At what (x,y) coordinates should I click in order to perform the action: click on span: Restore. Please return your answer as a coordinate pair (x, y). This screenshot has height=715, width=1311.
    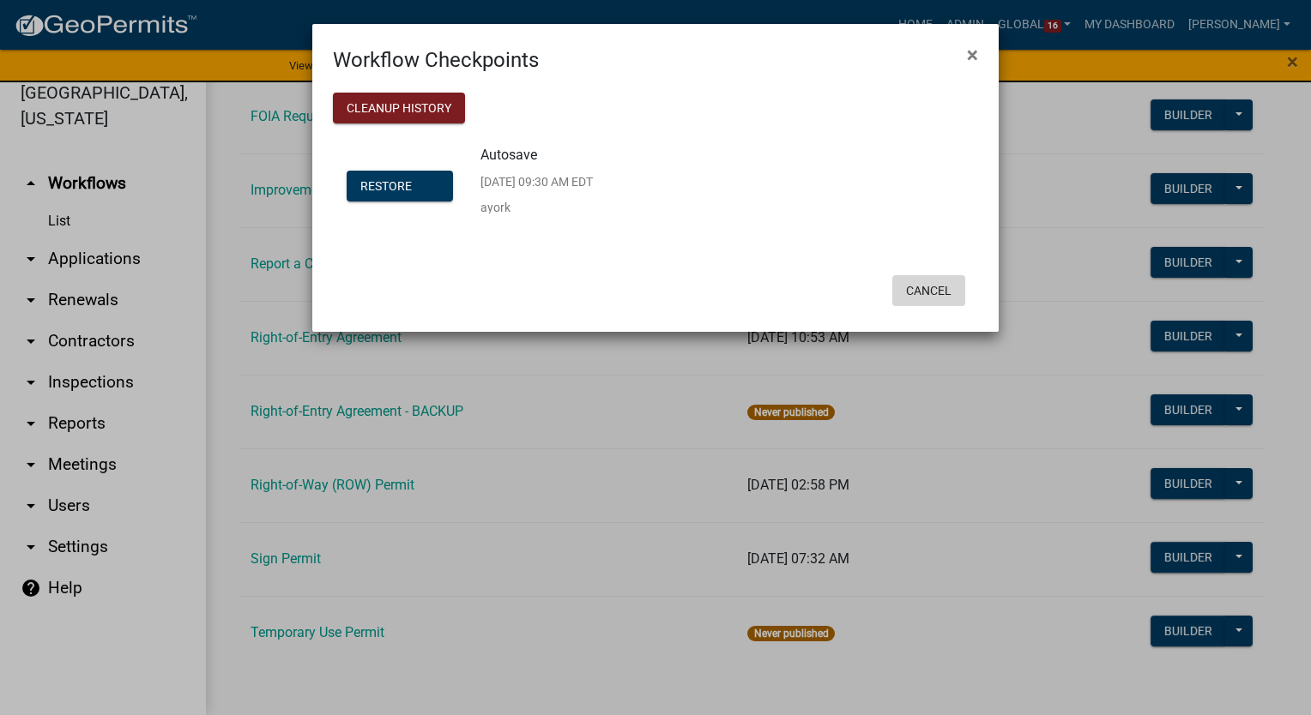
    Looking at the image, I should click on (386, 185).